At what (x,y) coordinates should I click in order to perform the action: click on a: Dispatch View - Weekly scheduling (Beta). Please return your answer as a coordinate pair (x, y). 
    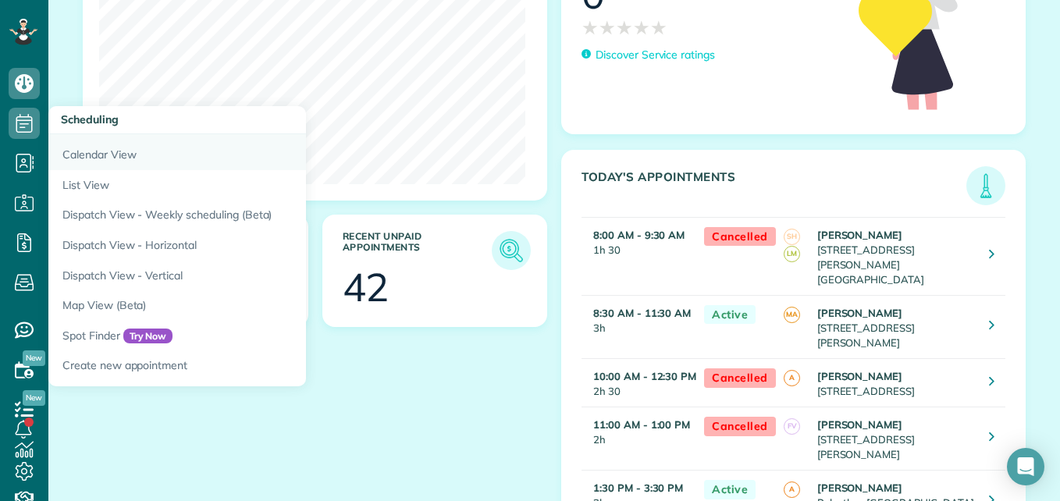
    Looking at the image, I should click on (244, 215).